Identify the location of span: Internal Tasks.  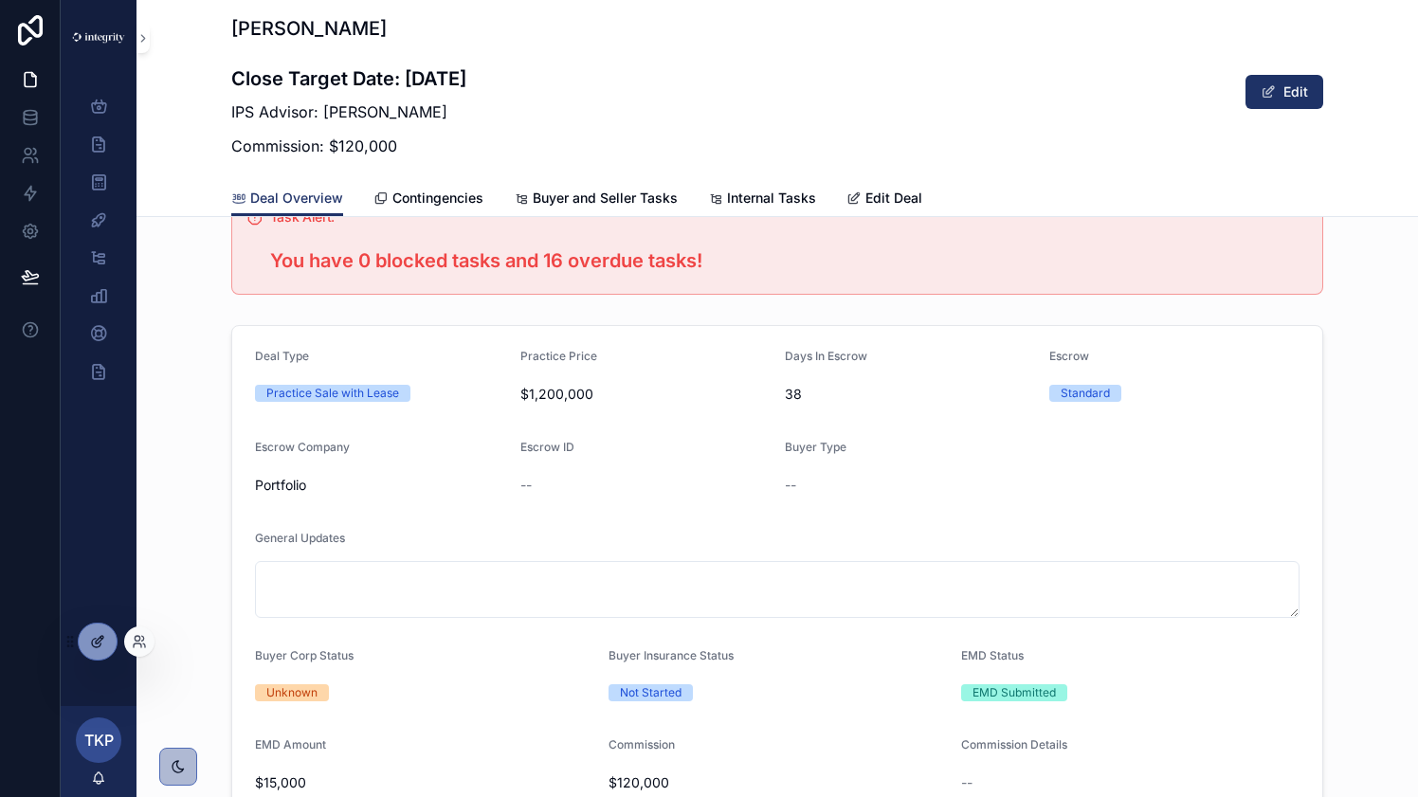
(772, 198).